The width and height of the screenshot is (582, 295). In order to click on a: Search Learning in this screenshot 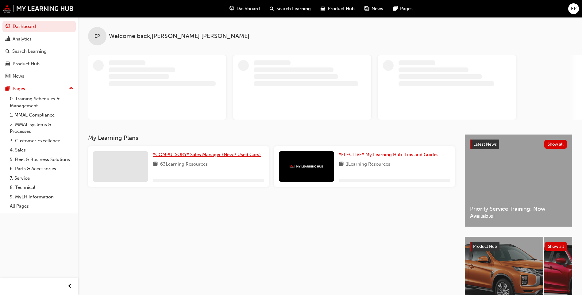, I will do `click(39, 51)`.